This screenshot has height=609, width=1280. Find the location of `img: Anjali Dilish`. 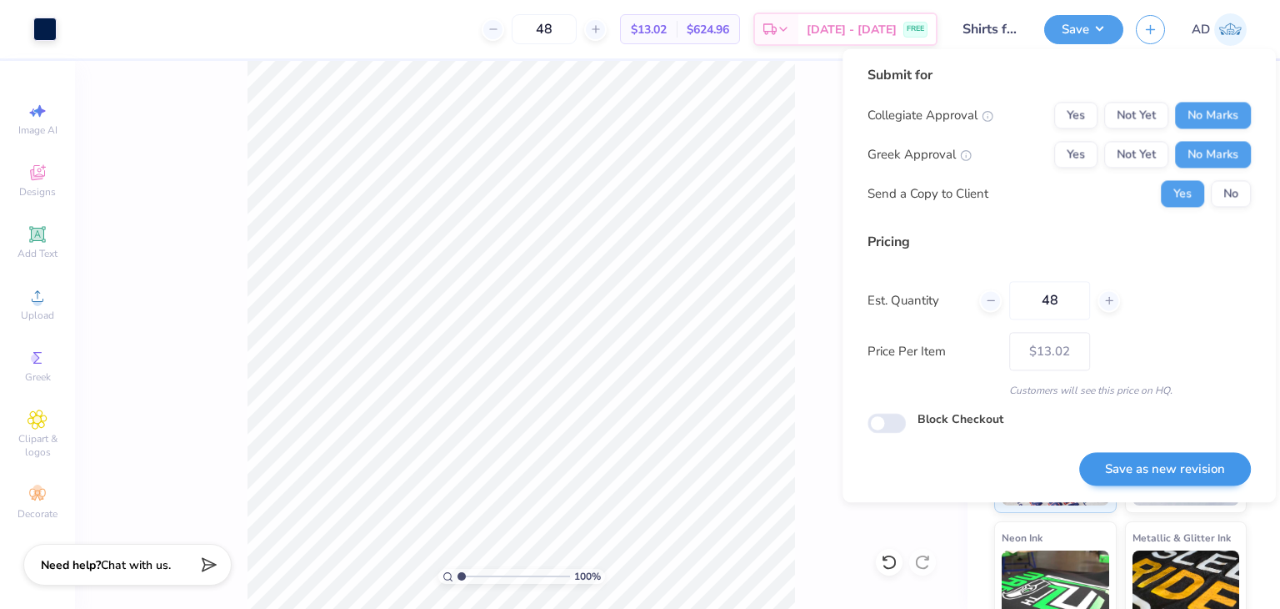

img: Anjali Dilish is located at coordinates (1230, 29).